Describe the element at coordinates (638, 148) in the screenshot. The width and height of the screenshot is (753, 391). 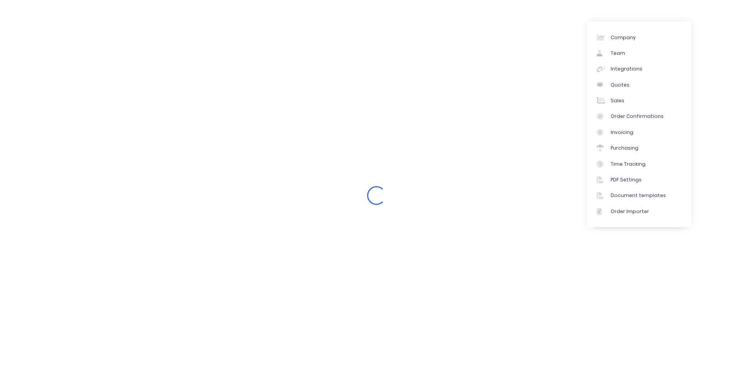
I see `a: Purchasing` at that location.